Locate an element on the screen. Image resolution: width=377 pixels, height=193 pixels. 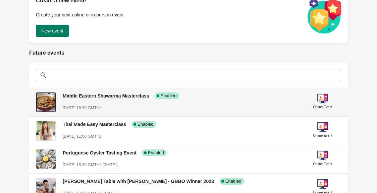
span: New event is located at coordinates (52, 31).